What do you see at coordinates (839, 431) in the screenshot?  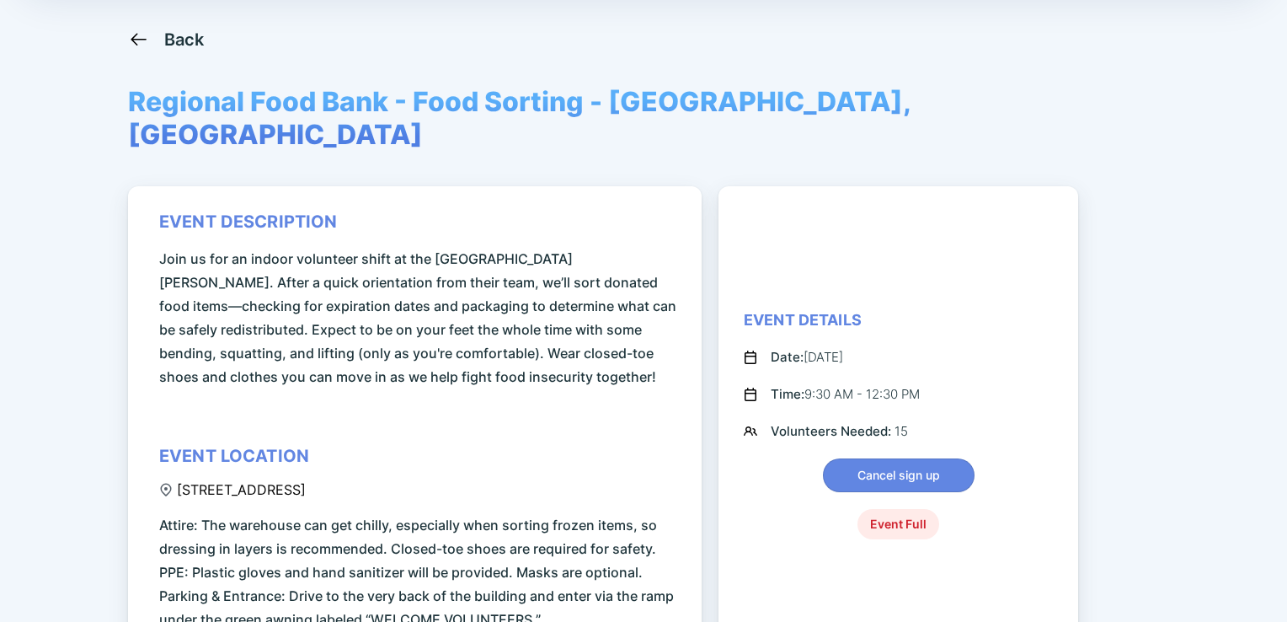 I see `div: 15` at bounding box center [839, 431].